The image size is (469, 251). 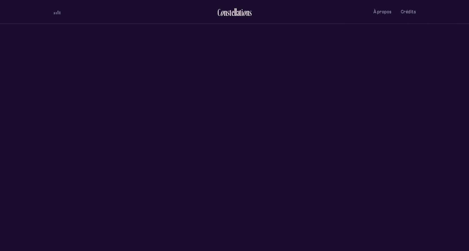 What do you see at coordinates (238, 12) in the screenshot?
I see `div: a` at bounding box center [238, 12].